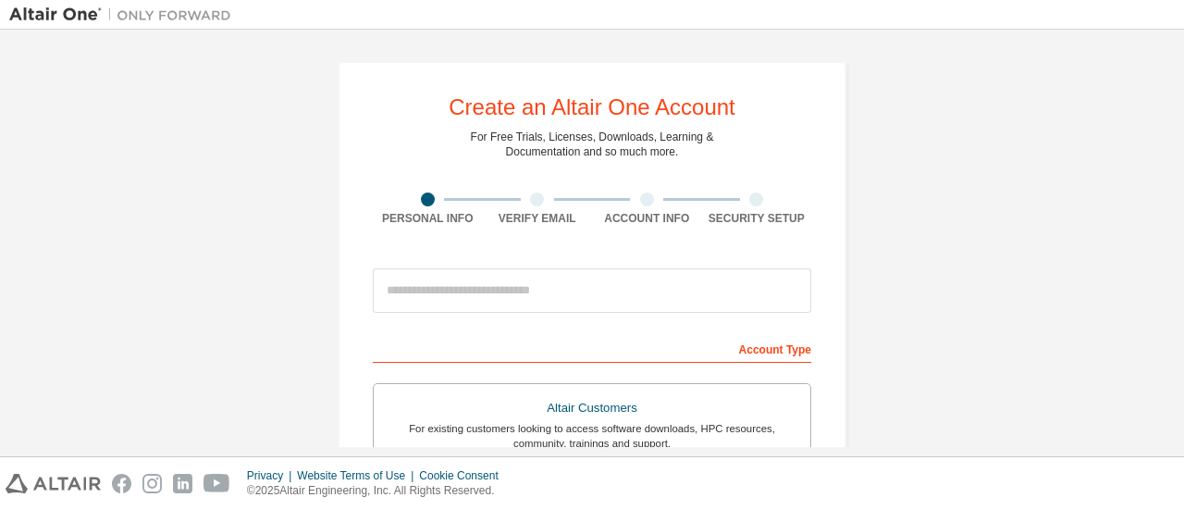  Describe the element at coordinates (646, 218) in the screenshot. I see `div: Account Info` at that location.